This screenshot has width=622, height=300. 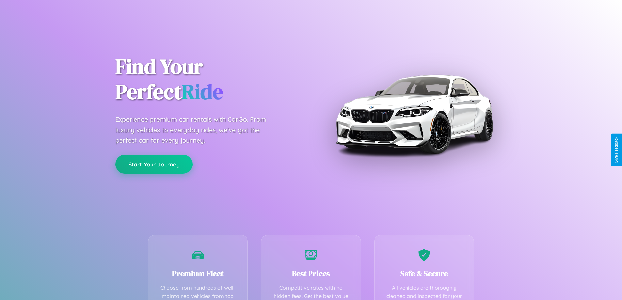 What do you see at coordinates (202, 91) in the screenshot?
I see `span: Ride` at bounding box center [202, 91].